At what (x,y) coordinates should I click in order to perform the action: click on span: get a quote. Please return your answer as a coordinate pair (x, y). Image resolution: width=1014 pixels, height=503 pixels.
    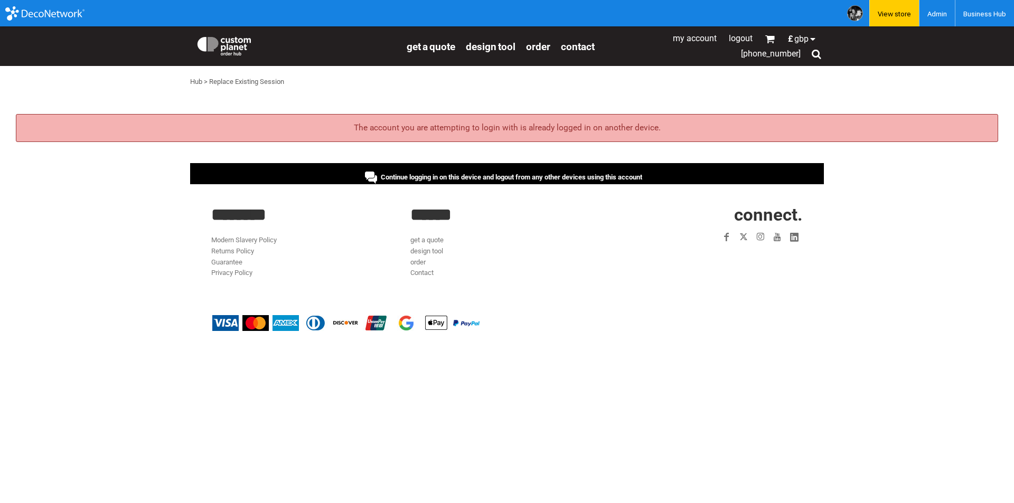
    Looking at the image, I should click on (431, 46).